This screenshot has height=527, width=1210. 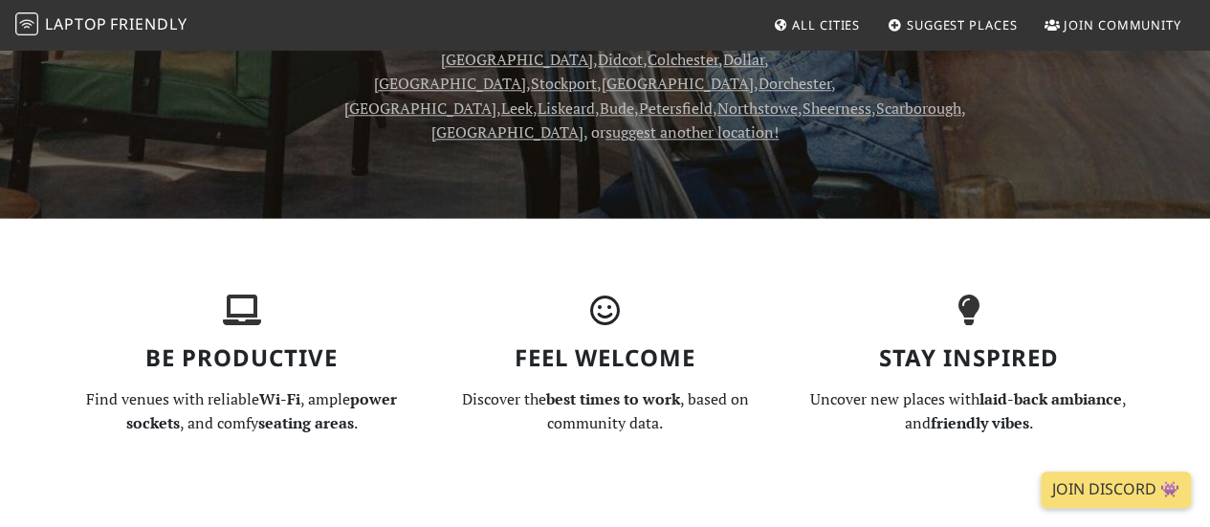 I want to click on span: Friendly, so click(x=148, y=24).